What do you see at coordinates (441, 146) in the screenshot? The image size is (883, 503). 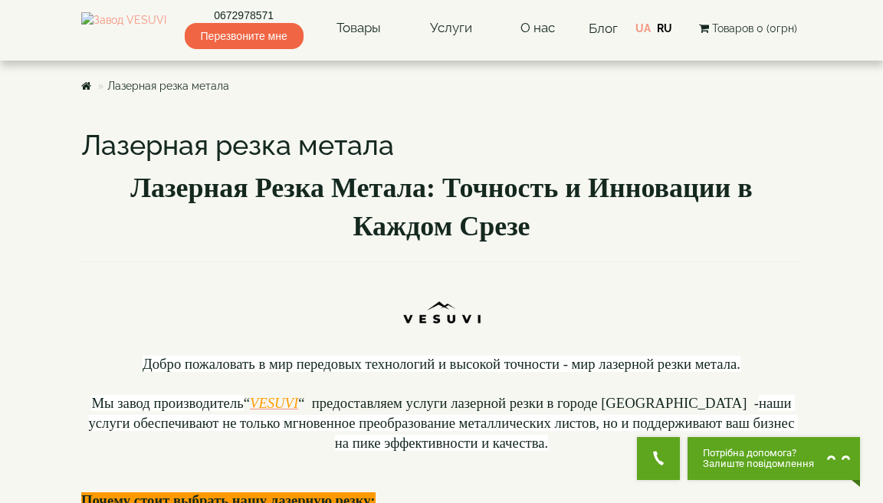 I see `h1: Лазерная резка метала` at bounding box center [441, 146].